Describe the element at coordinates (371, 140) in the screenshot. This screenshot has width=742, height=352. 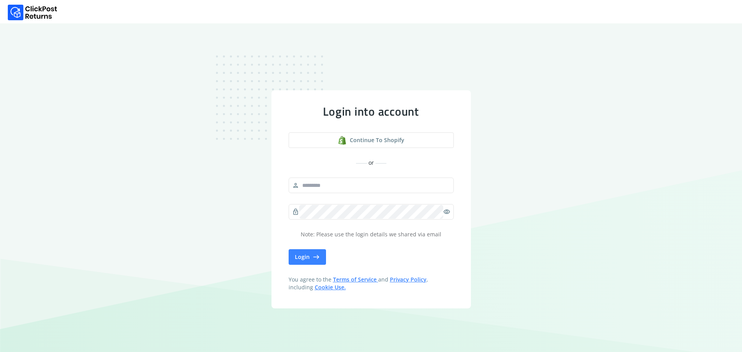
I see `a: shopify logoContinue to shopify` at that location.